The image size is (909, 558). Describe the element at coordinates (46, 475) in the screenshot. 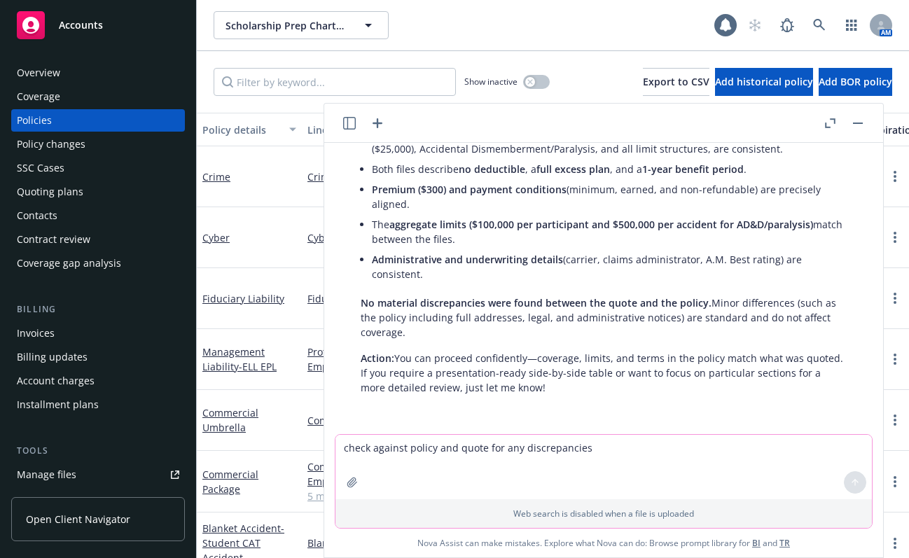

I see `div: Manage files` at that location.